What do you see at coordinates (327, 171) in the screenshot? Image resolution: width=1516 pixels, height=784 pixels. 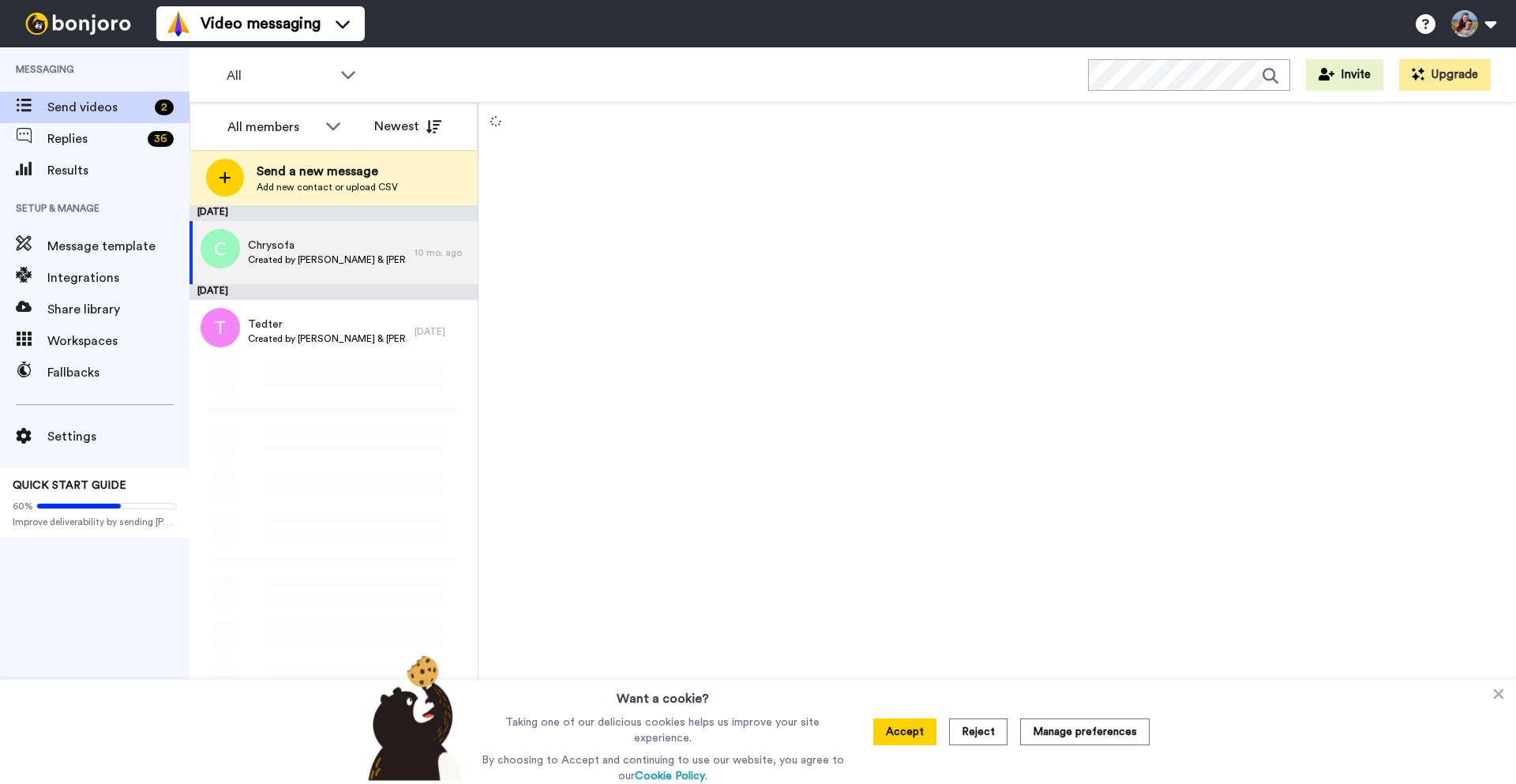 I see `span: Send a new message` at bounding box center [327, 171].